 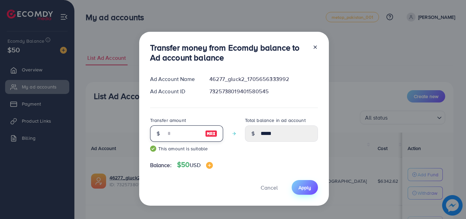 I want to click on h3: Transfer money from Ecomdy balance to Ad account balance, so click(x=229, y=53).